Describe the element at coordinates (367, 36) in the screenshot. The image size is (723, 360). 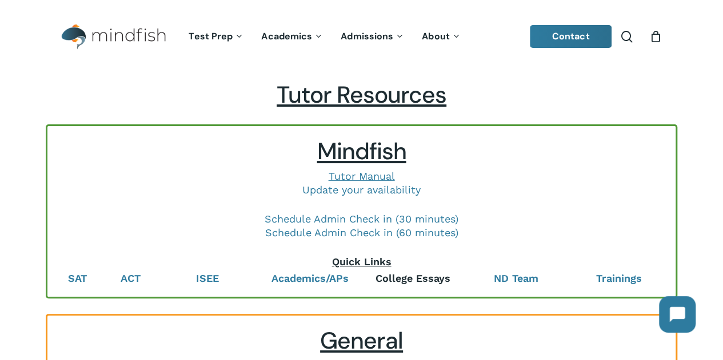
I see `span: Admissions` at that location.